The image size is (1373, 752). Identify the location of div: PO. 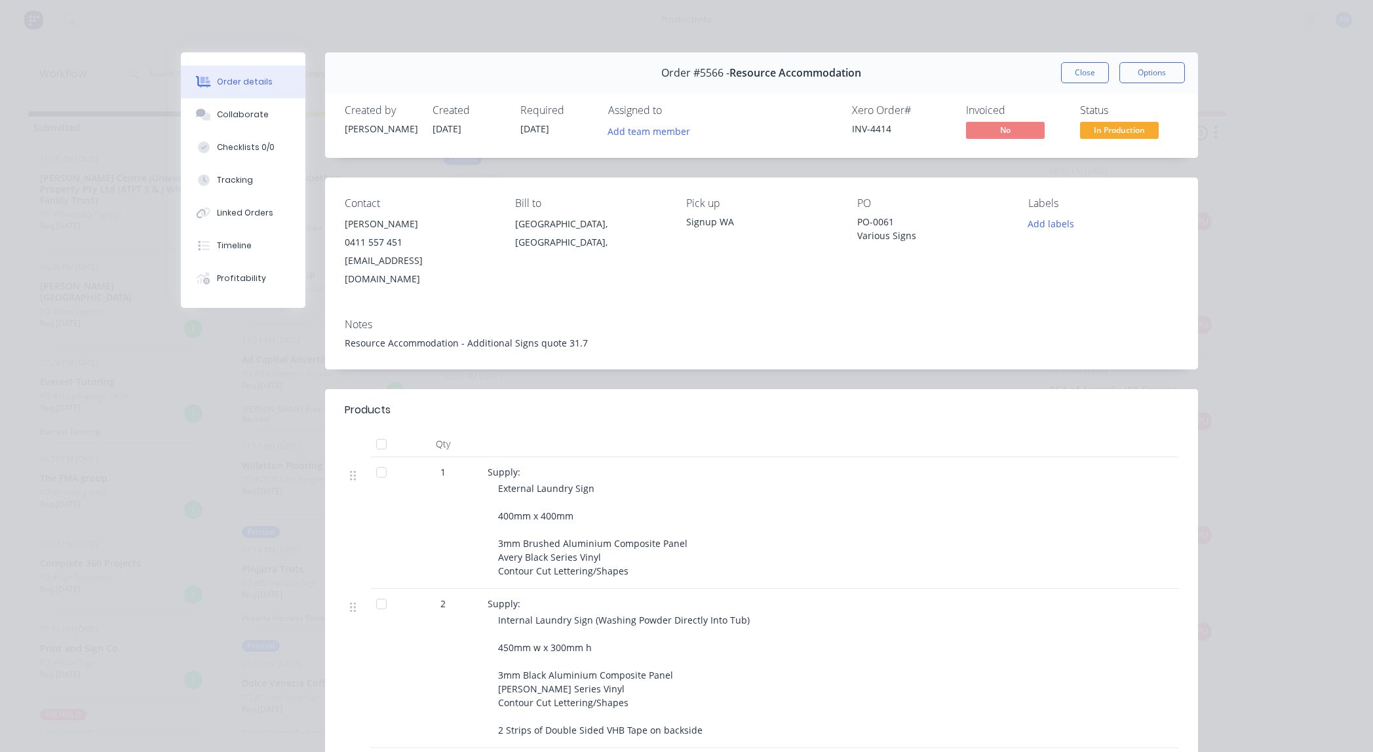
(932, 203).